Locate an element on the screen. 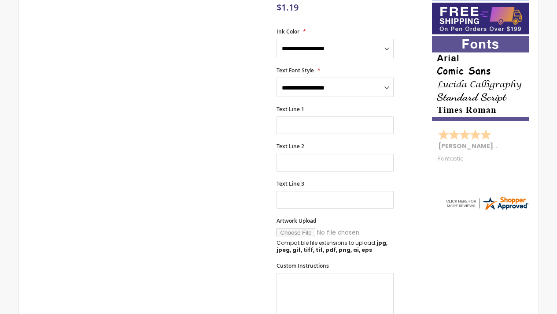 The height and width of the screenshot is (314, 557). img: font-personalization-examples is located at coordinates (481, 78).